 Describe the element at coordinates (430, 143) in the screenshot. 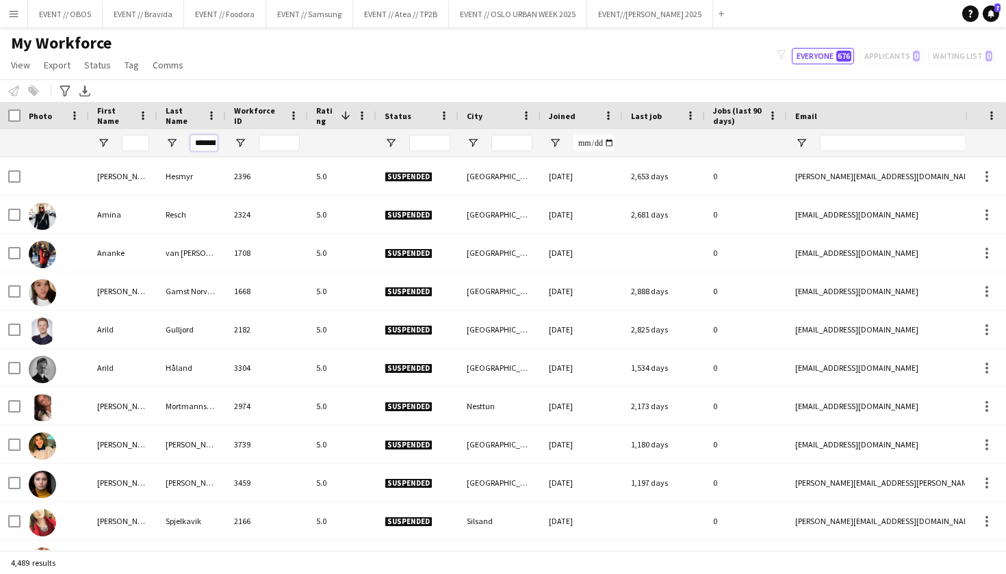

I see `input: Status Filter Input` at that location.